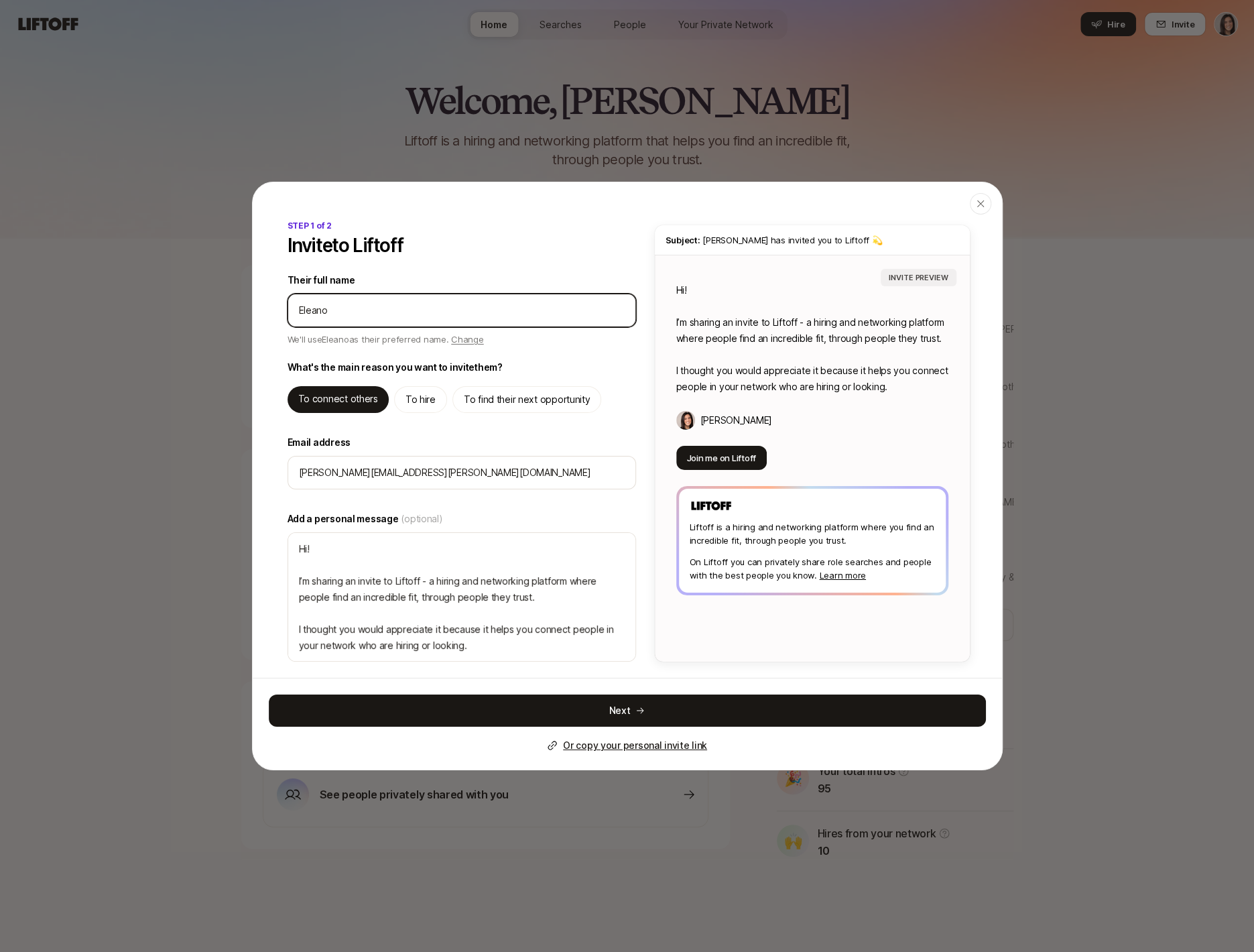 This screenshot has height=952, width=1254. What do you see at coordinates (394, 368) in the screenshot?
I see `p: What's the main reason you want to invite them ?` at bounding box center [394, 368].